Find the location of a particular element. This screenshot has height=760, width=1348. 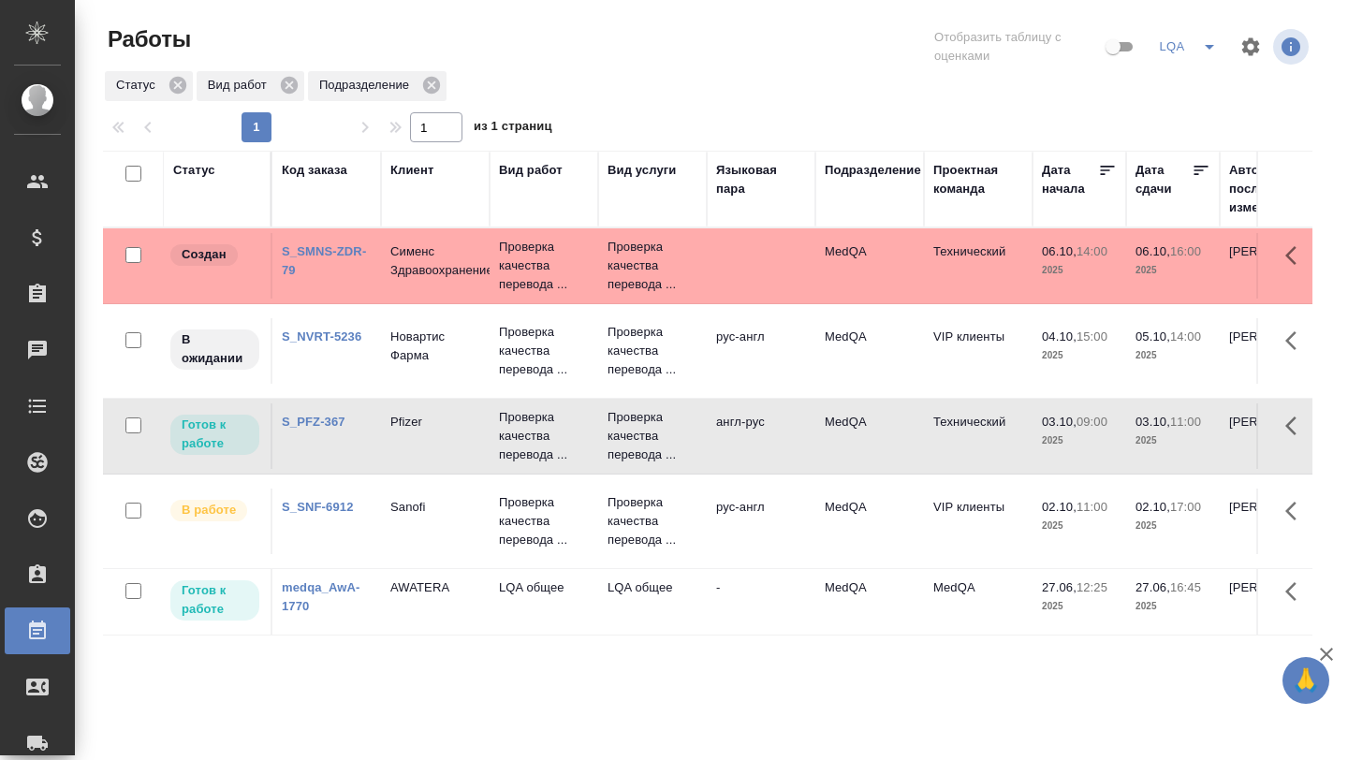

span: из 1 страниц is located at coordinates (513, 128).